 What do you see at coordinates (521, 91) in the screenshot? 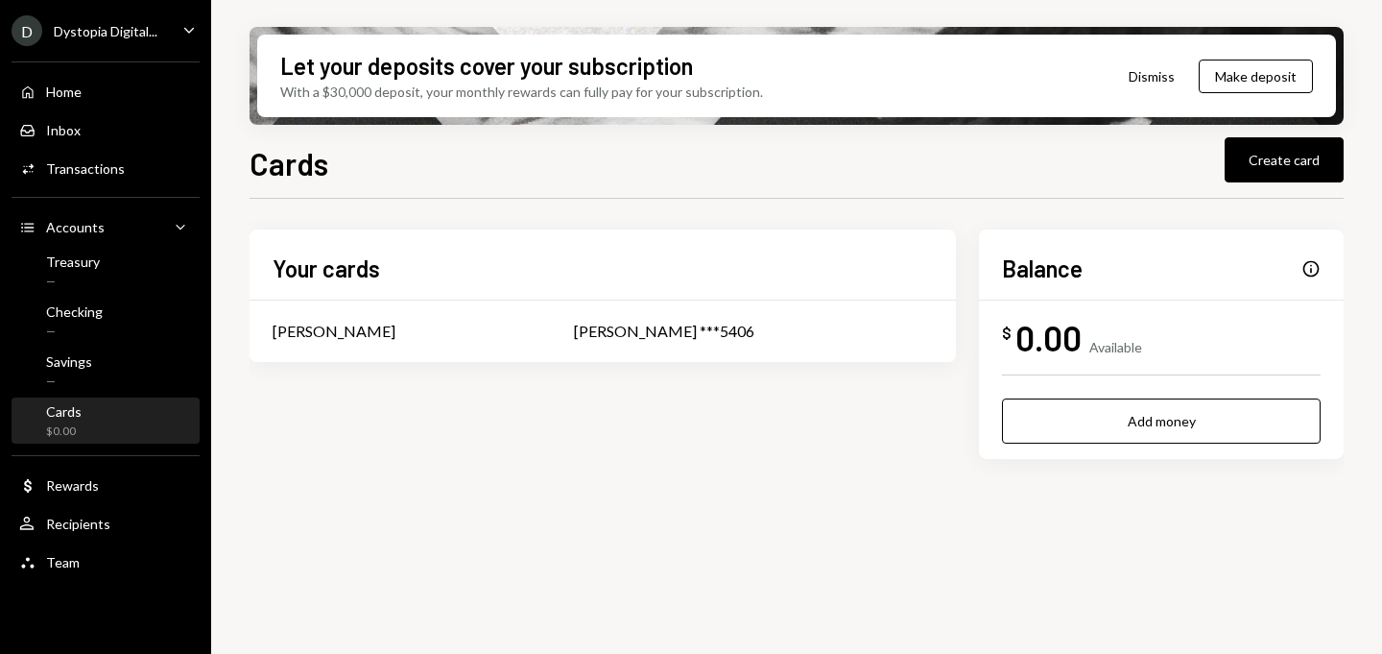
I see `div: With a $30,000 deposit, your monthly rewards can fully pay for your subscription.` at bounding box center [521, 91].